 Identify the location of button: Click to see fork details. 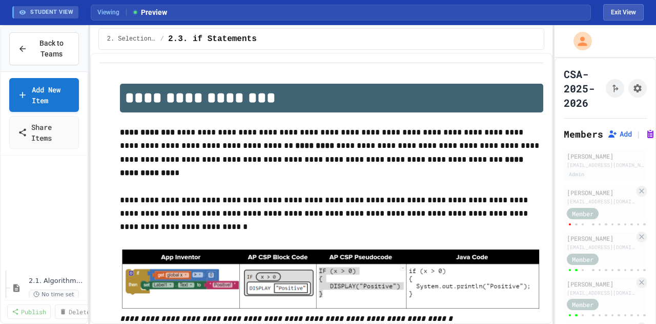
(615, 88).